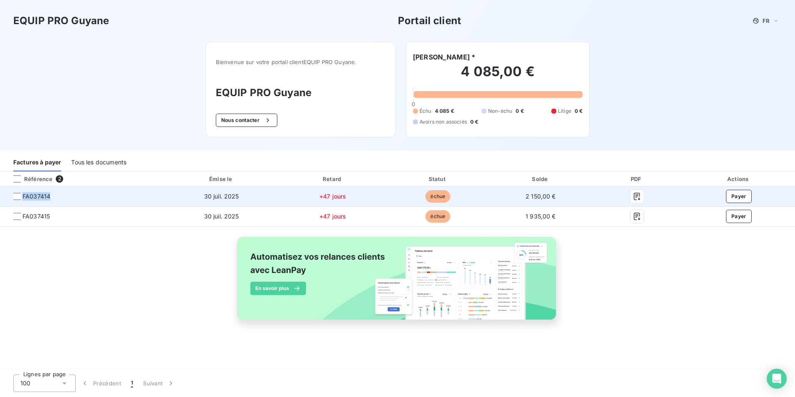 This screenshot has width=795, height=397. What do you see at coordinates (101, 383) in the screenshot?
I see `button: Précédent` at bounding box center [101, 383].